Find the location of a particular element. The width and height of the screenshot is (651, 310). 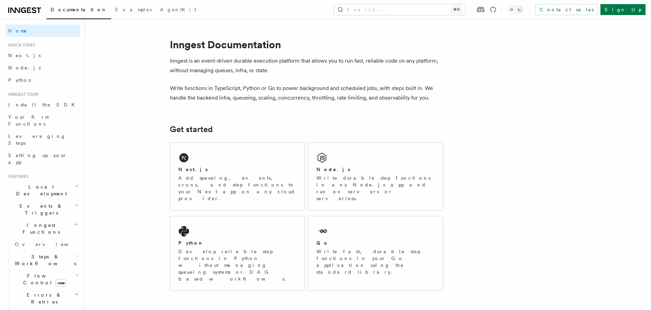

span: Inngest tour is located at coordinates (22, 94).